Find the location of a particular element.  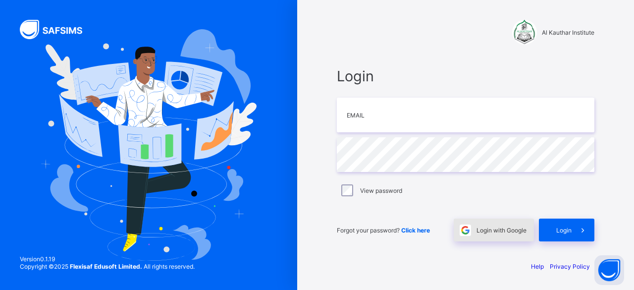

img: Hero Image is located at coordinates (148, 145).